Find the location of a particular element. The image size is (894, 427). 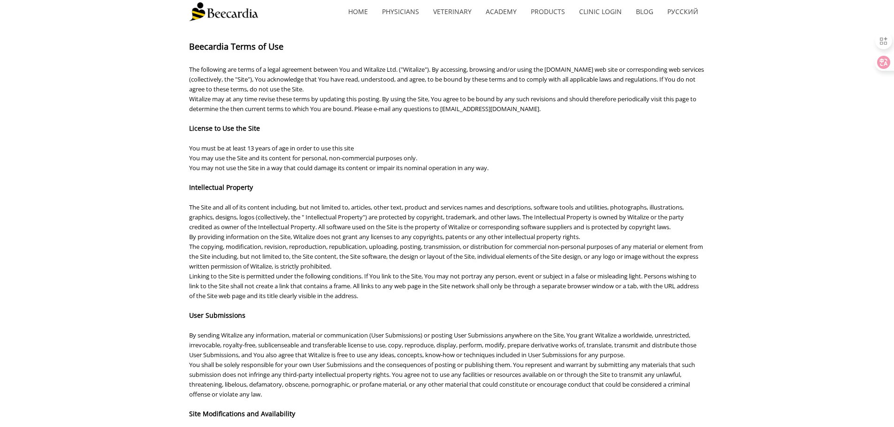

span: License to Use the Site is located at coordinates (224, 128).